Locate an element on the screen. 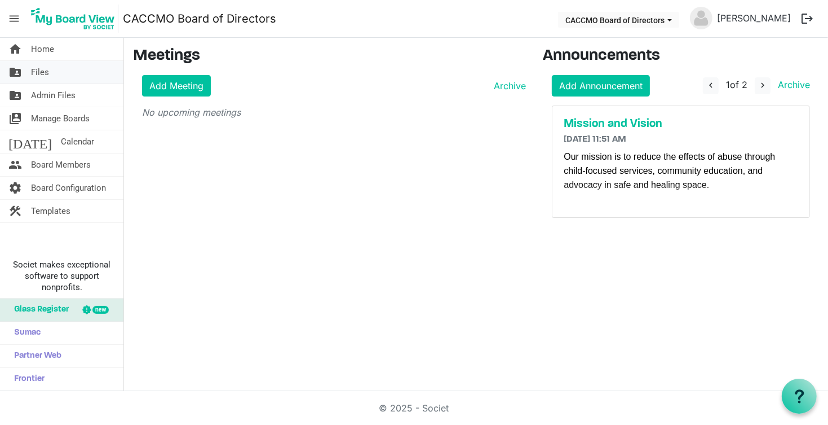 The height and width of the screenshot is (425, 828). span: Societ makes exceptional software to support nonprofits. is located at coordinates (61, 276).